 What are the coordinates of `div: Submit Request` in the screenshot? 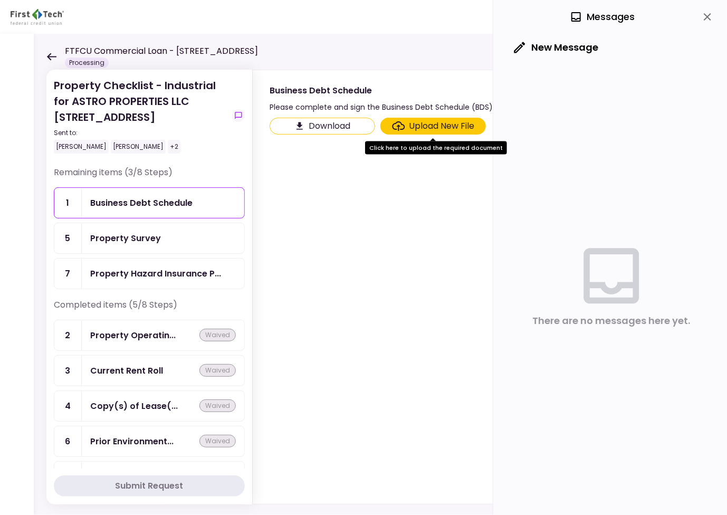 It's located at (149, 486).